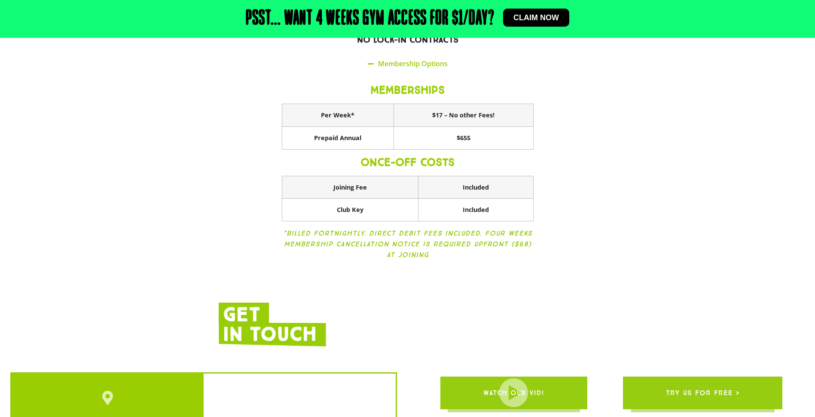 The height and width of the screenshot is (417, 815). I want to click on h2: NO LOCK-IN CONTRACTS, so click(408, 40).